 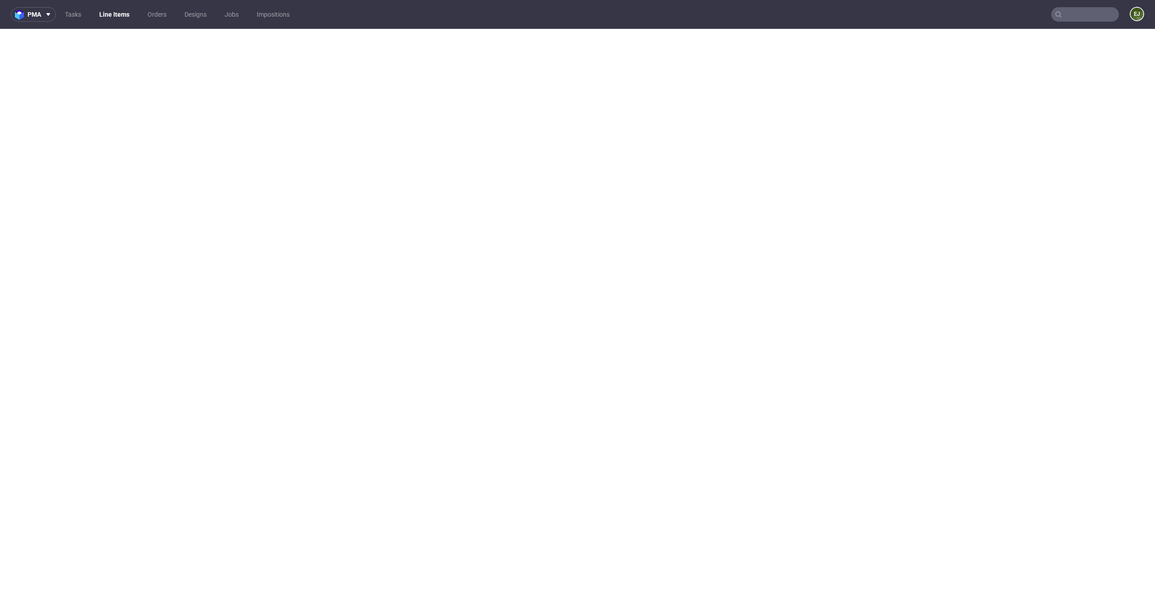 What do you see at coordinates (33, 14) in the screenshot?
I see `button: pma` at bounding box center [33, 14].